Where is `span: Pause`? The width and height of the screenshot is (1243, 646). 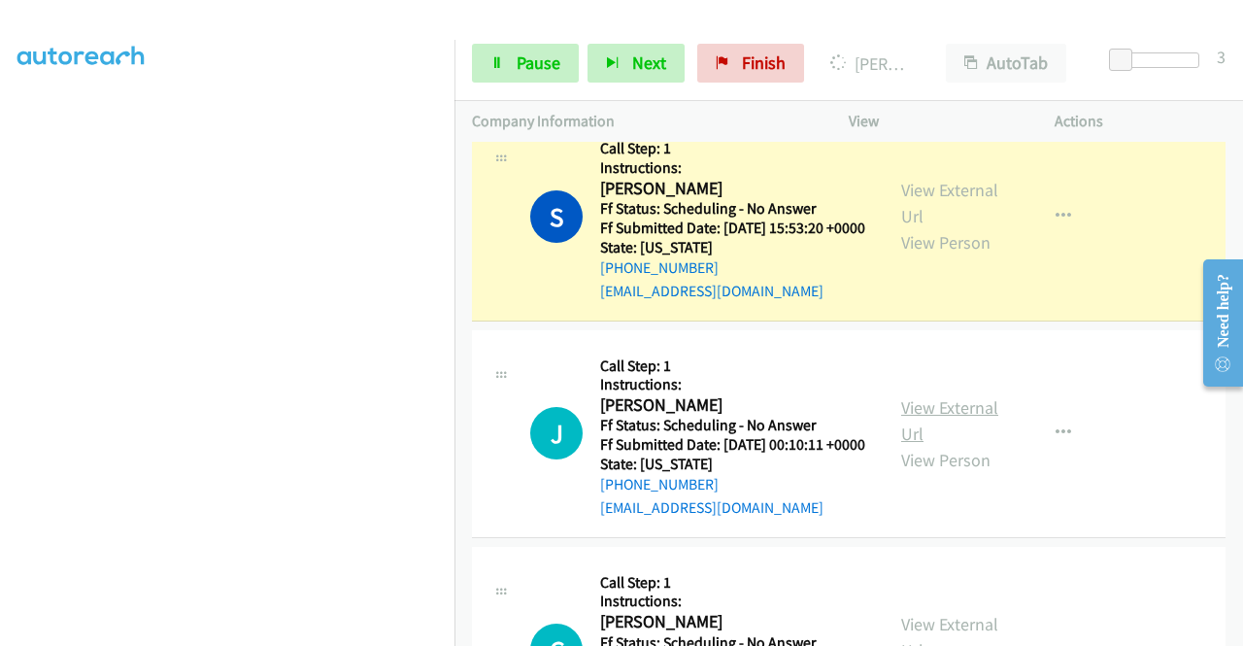
span: Pause is located at coordinates (538, 62).